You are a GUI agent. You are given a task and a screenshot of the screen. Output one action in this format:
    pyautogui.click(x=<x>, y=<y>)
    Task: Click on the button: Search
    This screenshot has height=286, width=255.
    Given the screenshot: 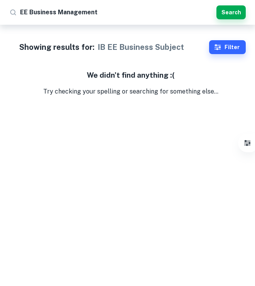 What is the action you would take?
    pyautogui.click(x=231, y=12)
    